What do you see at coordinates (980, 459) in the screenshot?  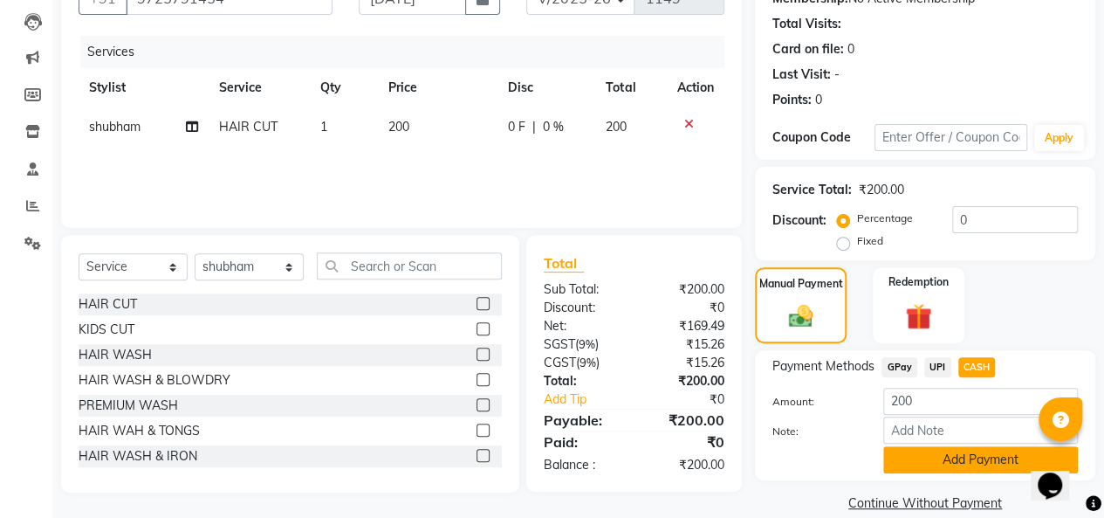 I see `button: Add Payment` at bounding box center [980, 459].